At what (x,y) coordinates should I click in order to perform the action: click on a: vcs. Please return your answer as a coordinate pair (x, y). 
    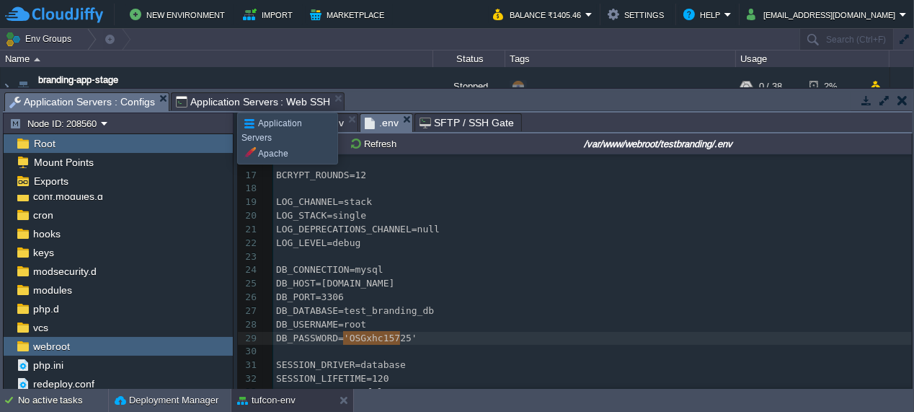
    Looking at the image, I should click on (40, 327).